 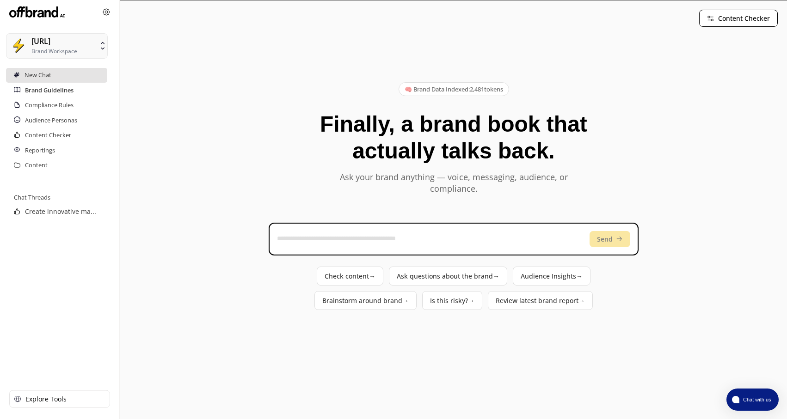 I want to click on h2: Reportings, so click(x=40, y=151).